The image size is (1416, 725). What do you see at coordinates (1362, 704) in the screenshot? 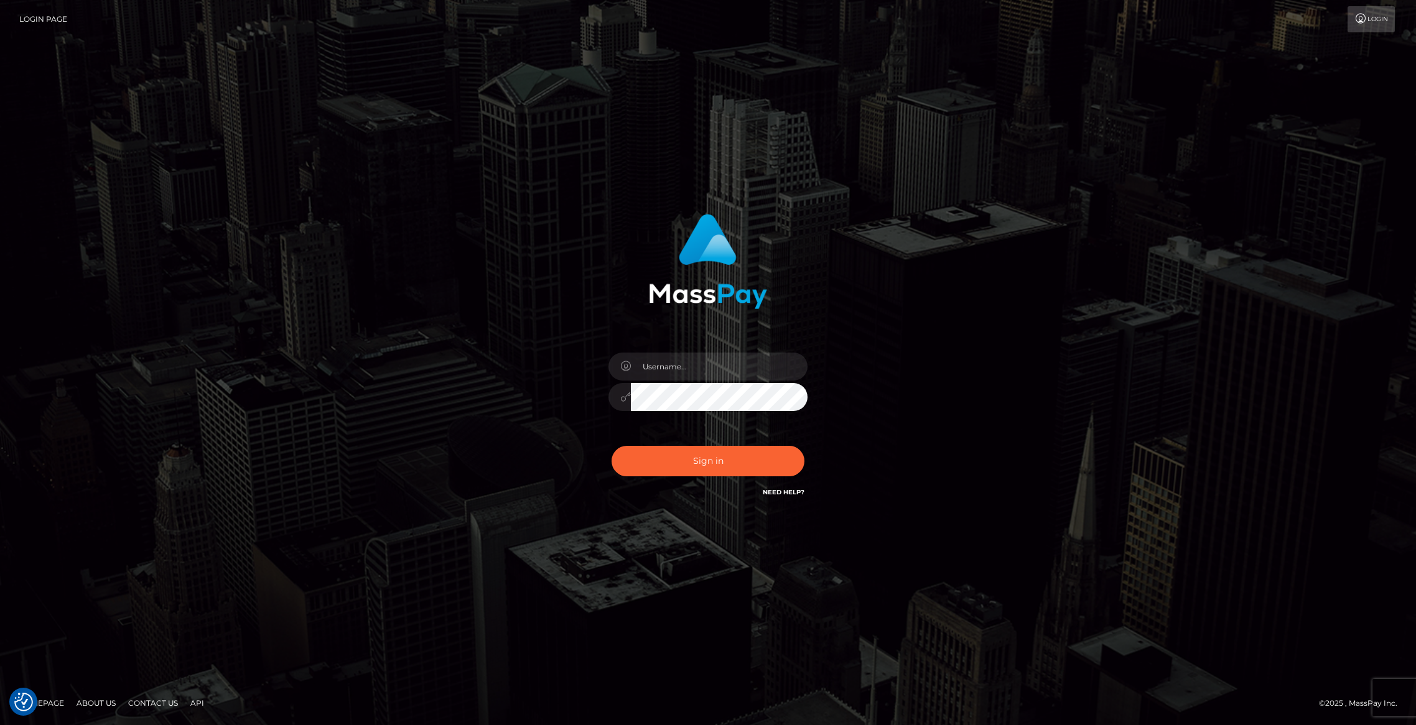
I see `div: © 2025 , MassPay Inc.` at bounding box center [1362, 704].